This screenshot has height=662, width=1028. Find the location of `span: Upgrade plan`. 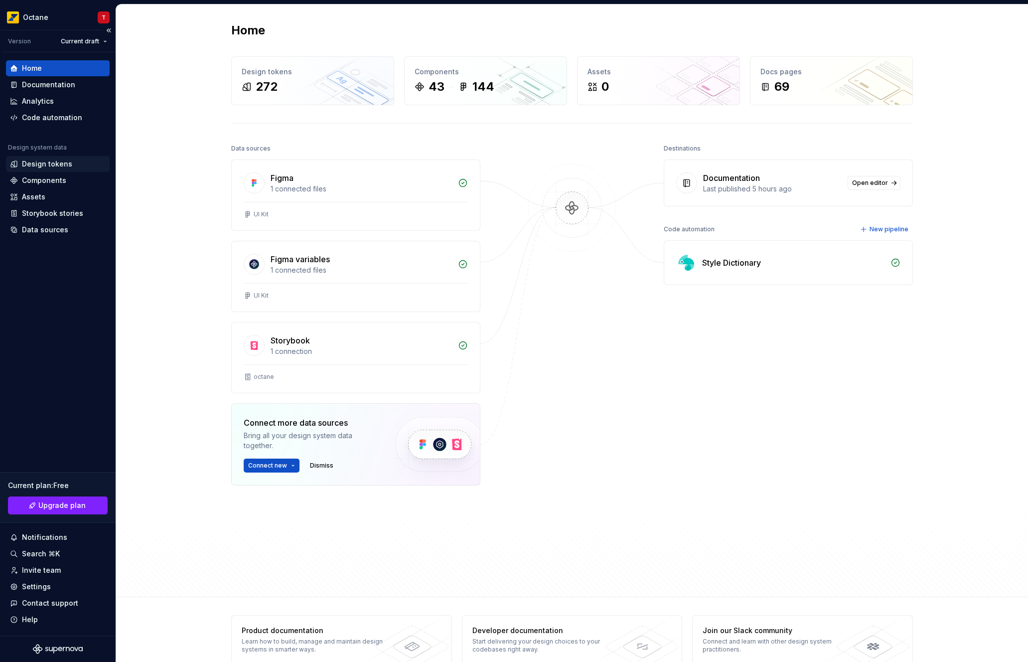

span: Upgrade plan is located at coordinates (62, 505).